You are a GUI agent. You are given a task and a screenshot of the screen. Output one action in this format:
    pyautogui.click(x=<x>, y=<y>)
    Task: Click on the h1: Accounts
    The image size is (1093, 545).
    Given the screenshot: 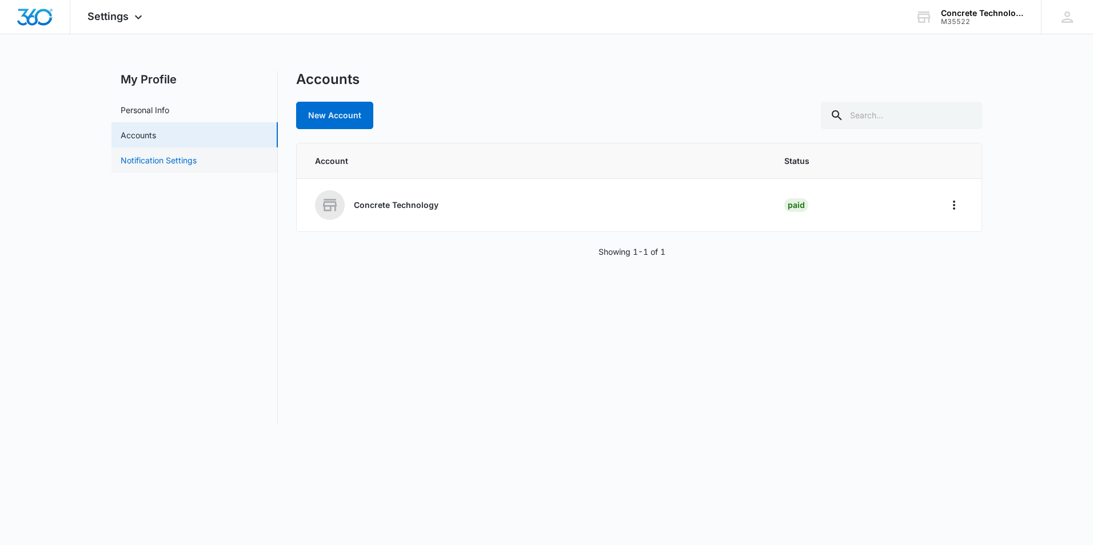 What is the action you would take?
    pyautogui.click(x=327, y=79)
    